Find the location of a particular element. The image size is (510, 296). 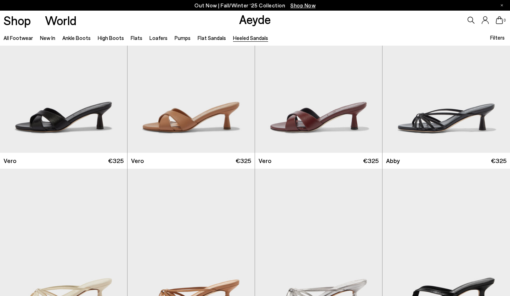

a: High Boots is located at coordinates (111, 38).